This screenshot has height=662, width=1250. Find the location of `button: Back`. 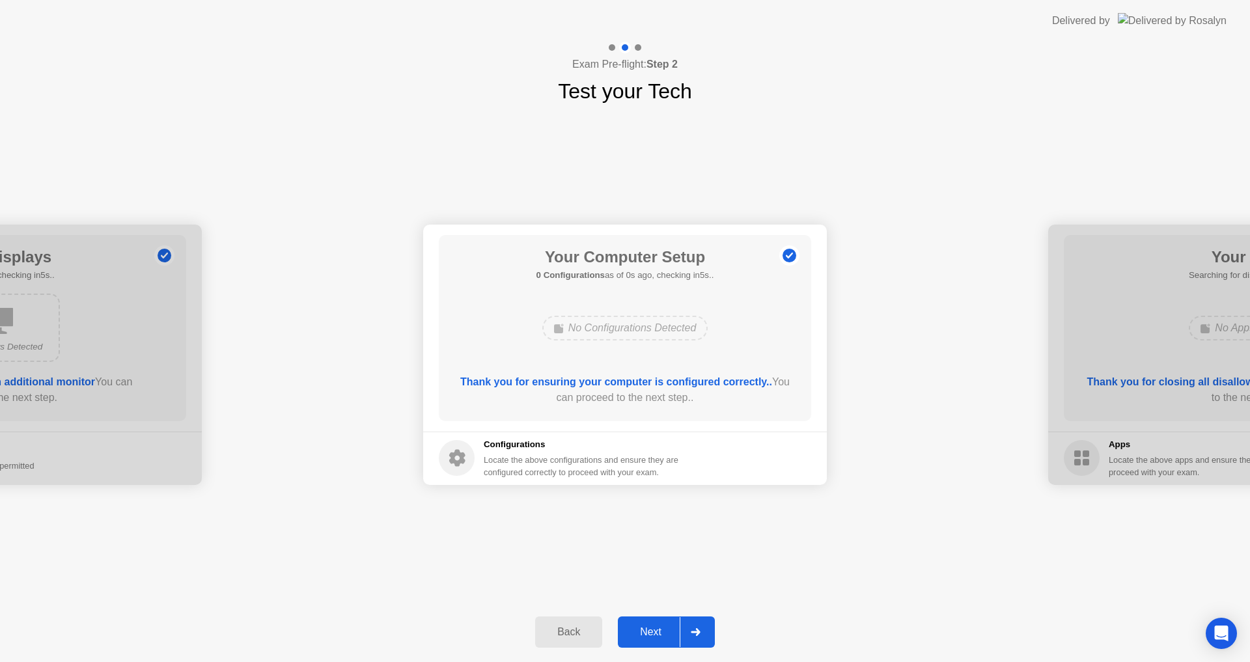

button: Back is located at coordinates (568, 632).